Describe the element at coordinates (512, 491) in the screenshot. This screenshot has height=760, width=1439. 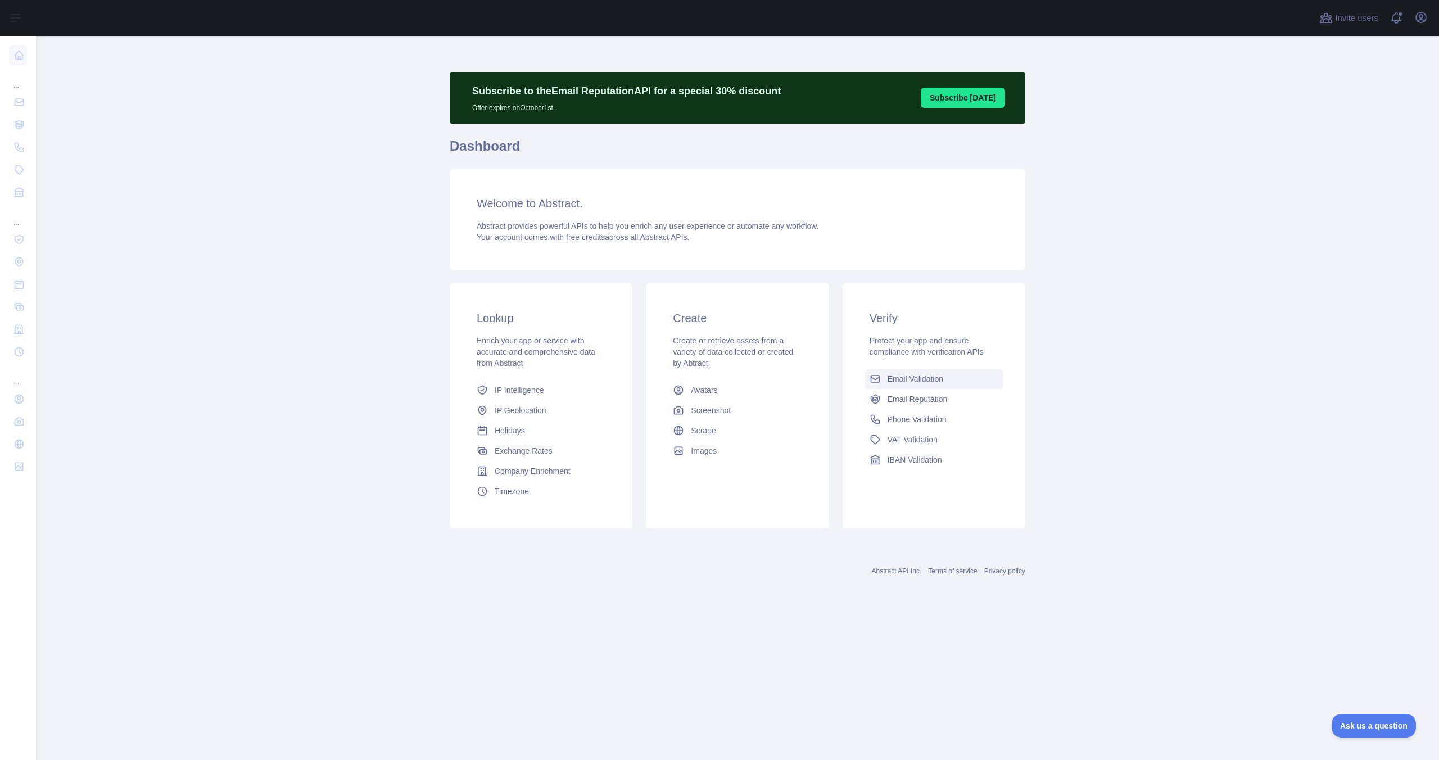
I see `span: Timezone` at that location.